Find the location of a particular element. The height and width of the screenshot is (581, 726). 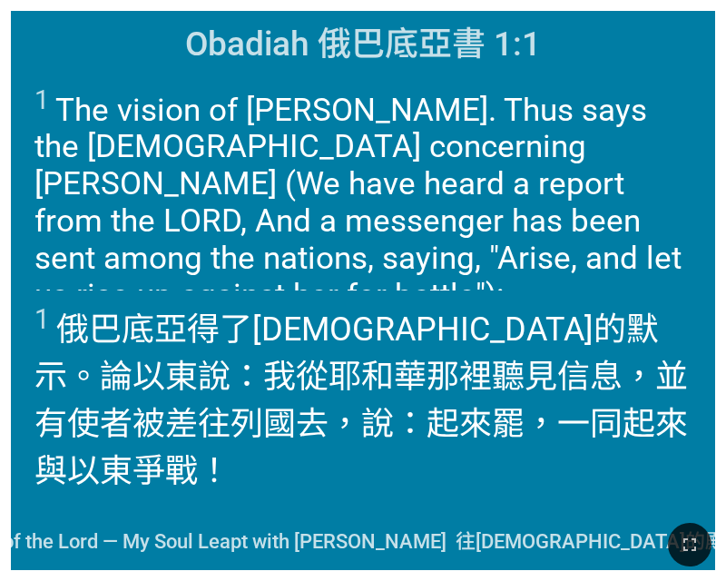

wh2377: 。論以東 is located at coordinates (361, 424).